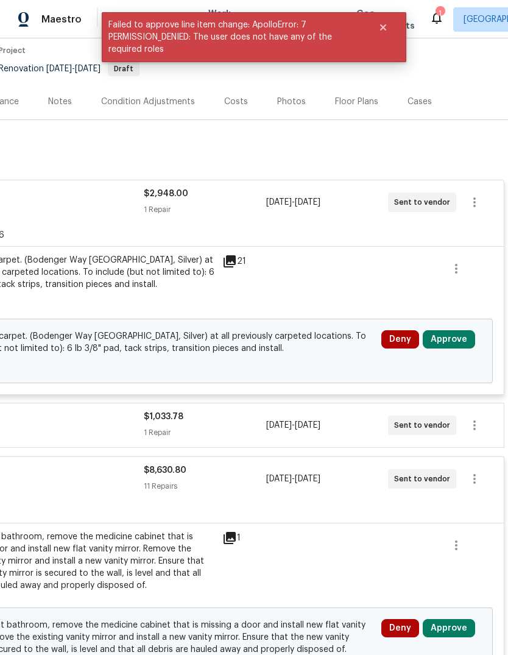  Describe the element at coordinates (62, 19) in the screenshot. I see `span: Maestro` at that location.